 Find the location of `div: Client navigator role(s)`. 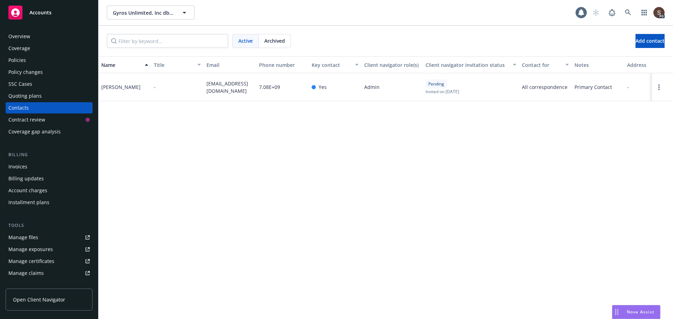

div: Client navigator role(s) is located at coordinates (392, 65).